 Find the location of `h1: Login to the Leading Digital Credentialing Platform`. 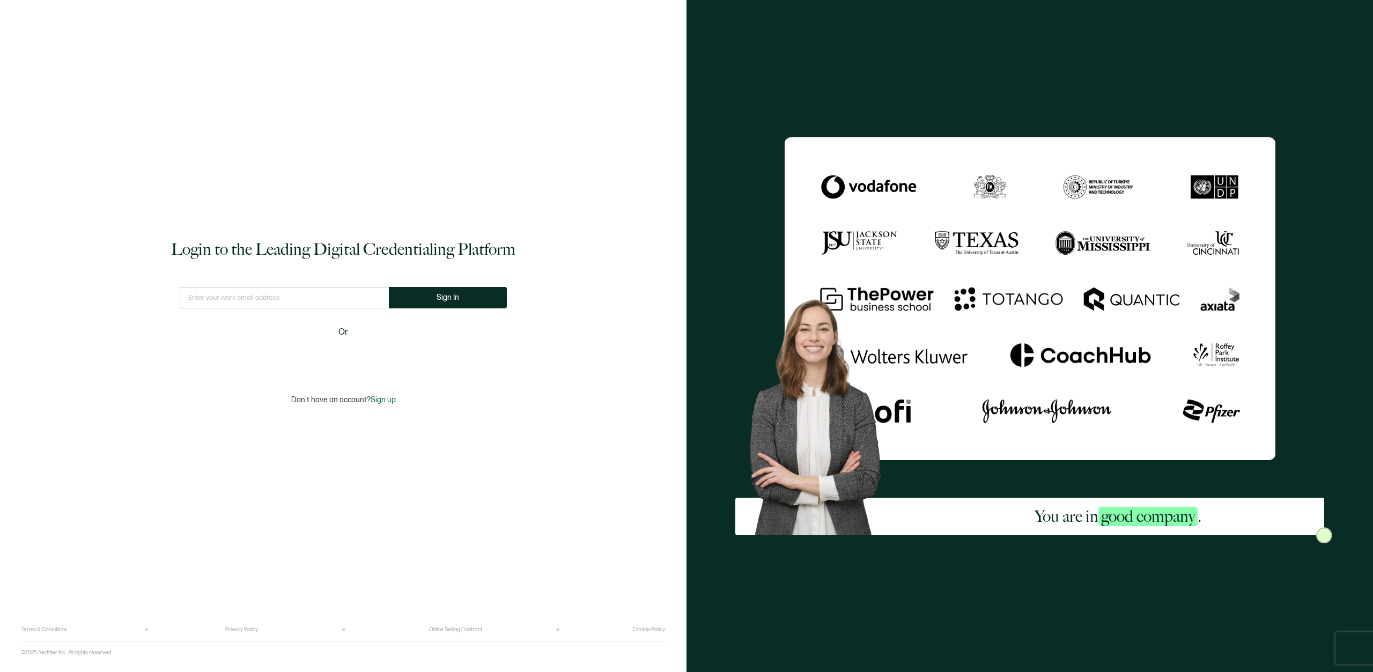

h1: Login to the Leading Digital Credentialing Platform is located at coordinates (343, 249).